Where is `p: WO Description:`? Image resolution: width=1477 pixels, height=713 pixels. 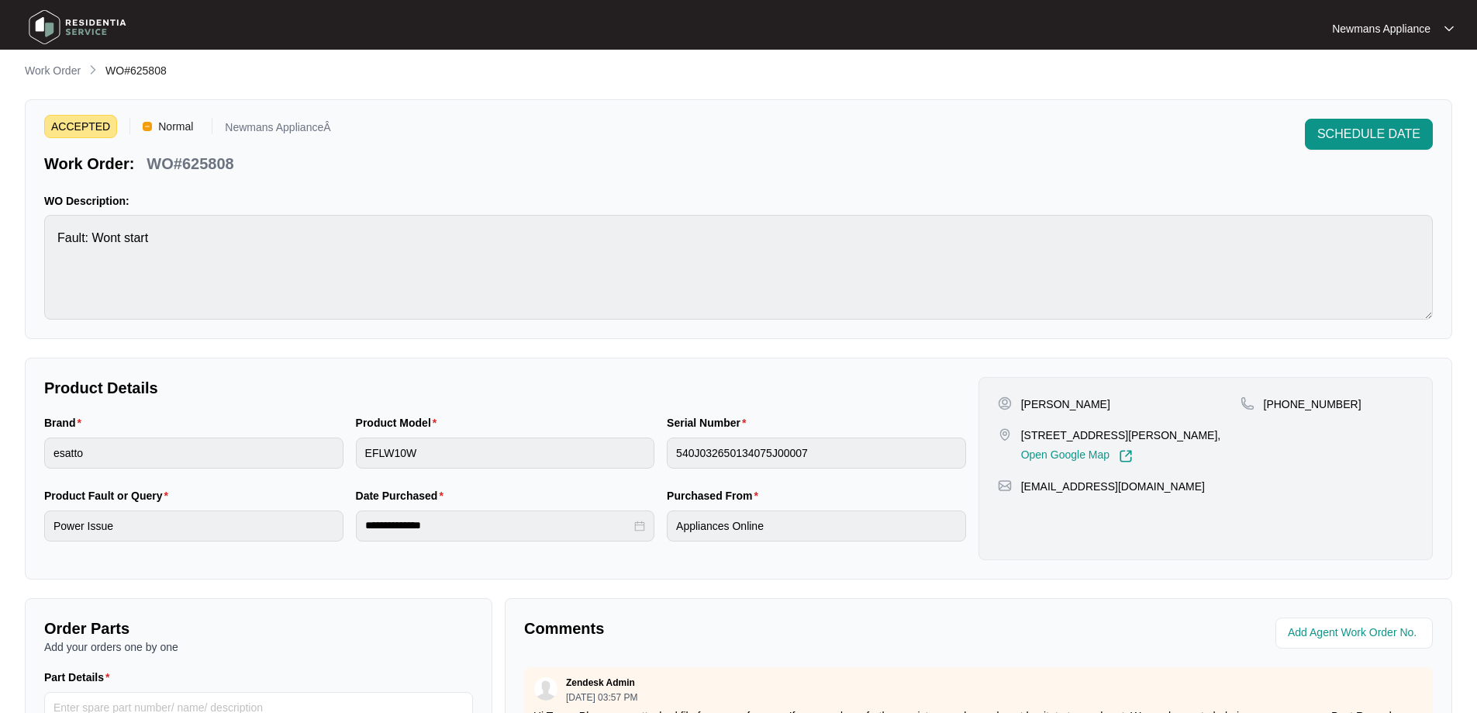 p: WO Description: is located at coordinates (738, 201).